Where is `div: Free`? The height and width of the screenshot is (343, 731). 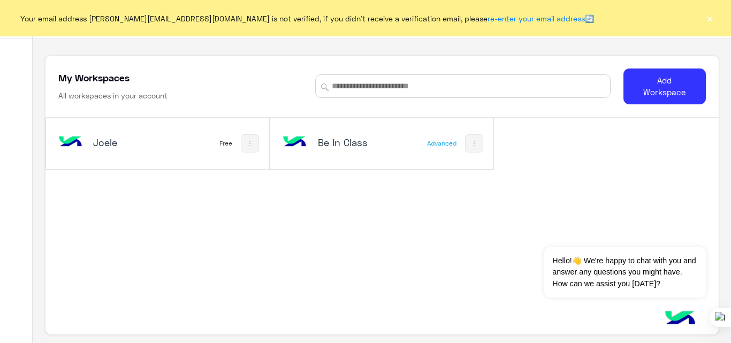 div: Free is located at coordinates (226, 143).